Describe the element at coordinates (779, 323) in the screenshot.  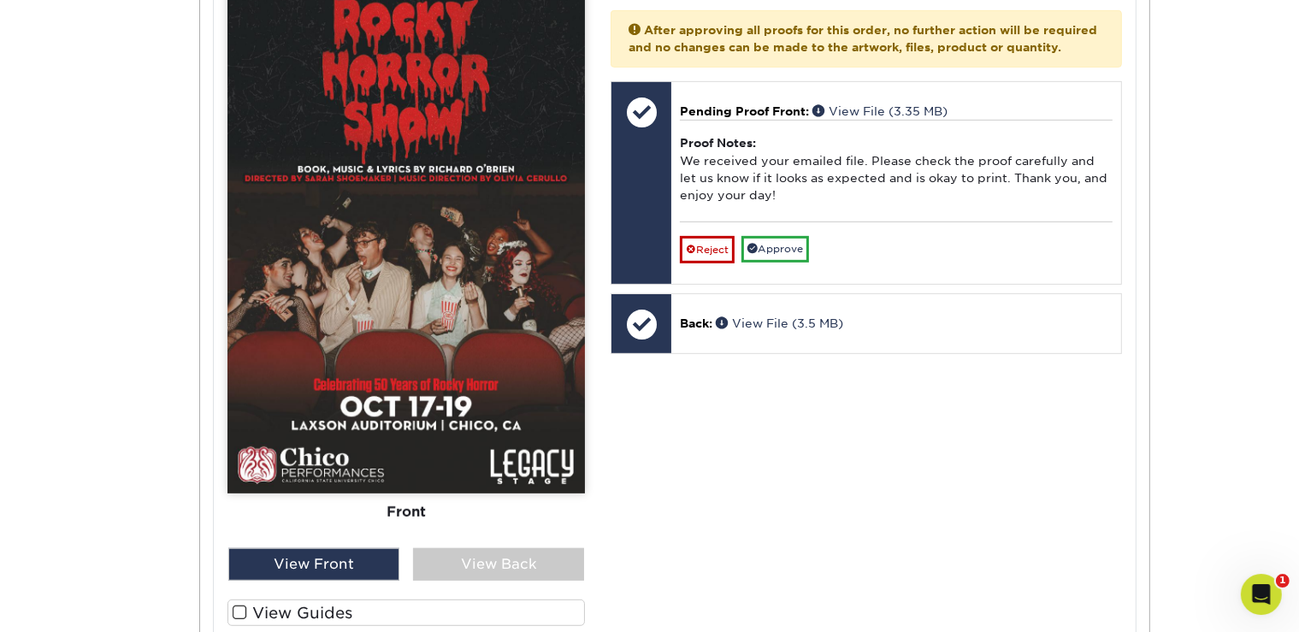
I see `a: View File (3.5 MB)` at that location.